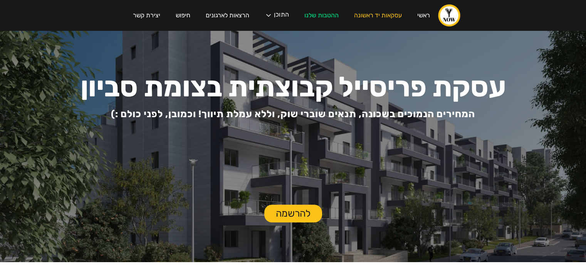  What do you see at coordinates (293, 213) in the screenshot?
I see `a: להרשמה` at bounding box center [293, 213].